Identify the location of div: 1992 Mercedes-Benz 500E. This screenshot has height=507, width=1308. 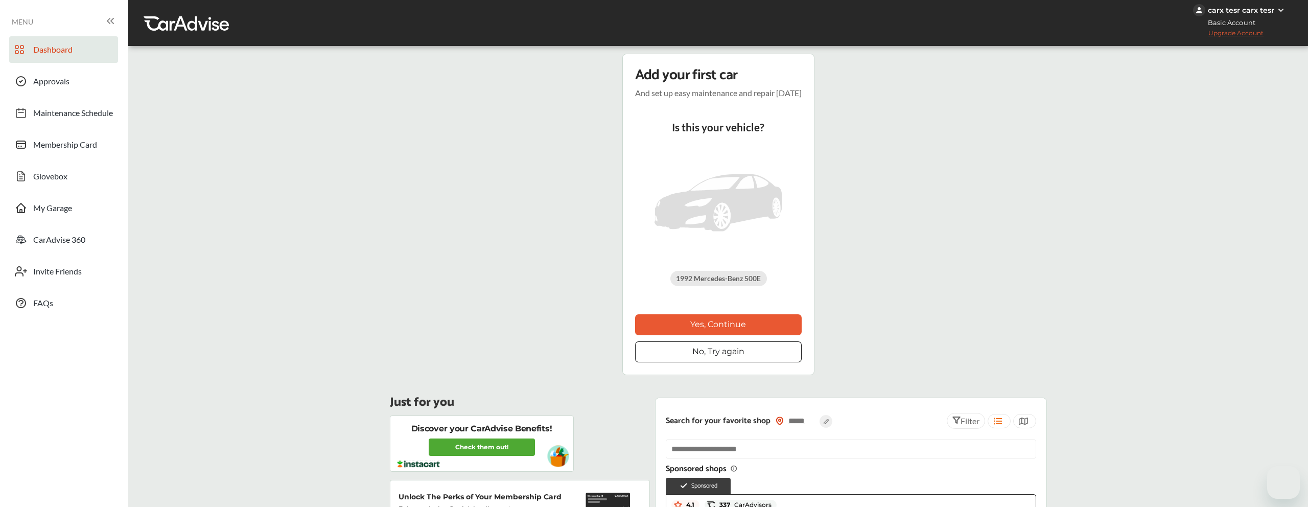
(719, 279).